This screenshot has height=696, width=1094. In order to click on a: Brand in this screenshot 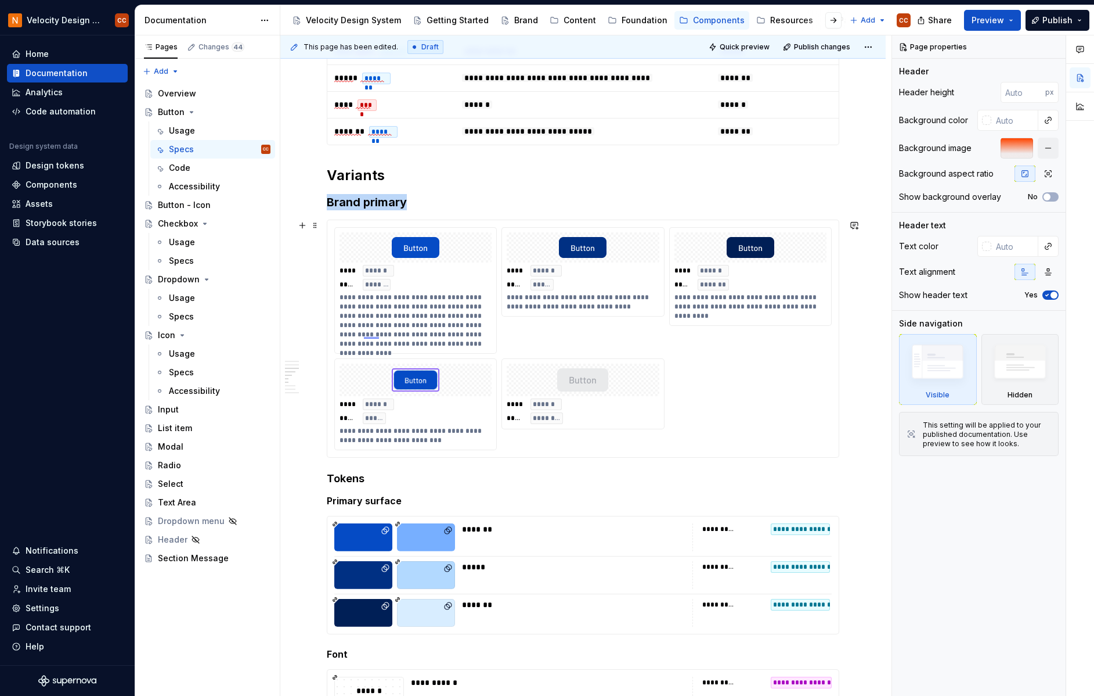, I will do `click(519, 20)`.